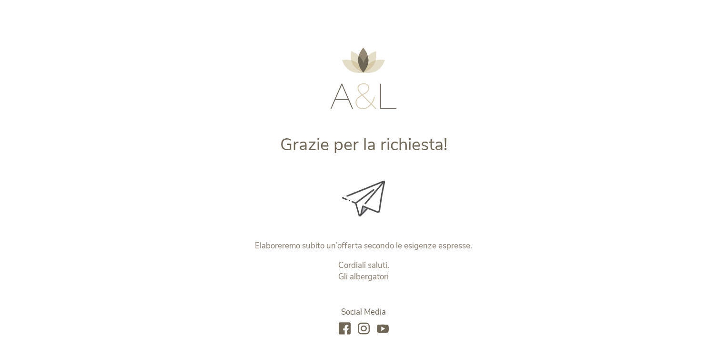 The width and height of the screenshot is (727, 348). Describe the element at coordinates (363, 78) in the screenshot. I see `a: AMONTI & LUNARIS Wellnessresort` at that location.